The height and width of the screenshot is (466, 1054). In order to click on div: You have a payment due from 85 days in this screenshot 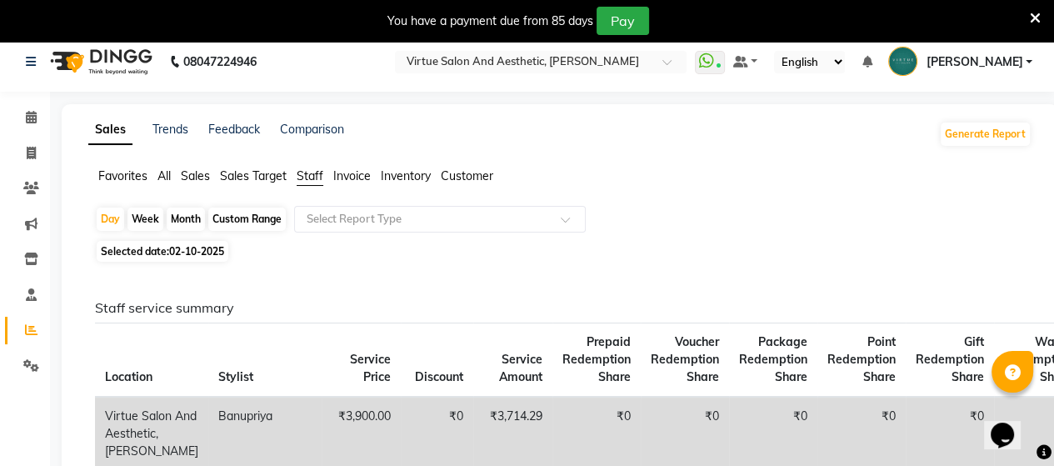, I will do `click(490, 21)`.